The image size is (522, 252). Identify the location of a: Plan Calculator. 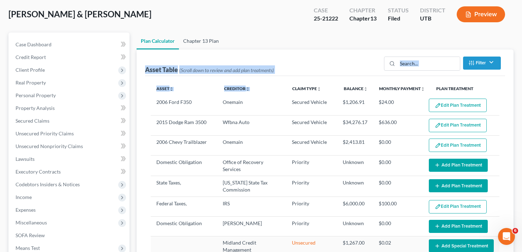
(158, 41).